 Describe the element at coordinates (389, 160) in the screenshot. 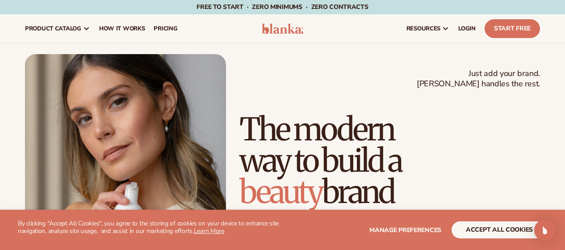

I see `h1: The modern way to build a brand` at that location.